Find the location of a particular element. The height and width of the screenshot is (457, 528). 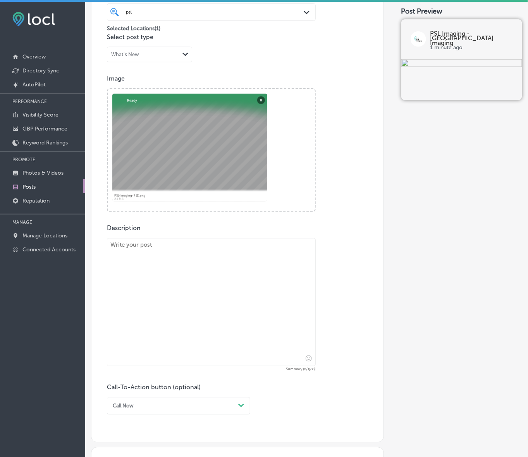

div: Post Preview is located at coordinates (462, 11).